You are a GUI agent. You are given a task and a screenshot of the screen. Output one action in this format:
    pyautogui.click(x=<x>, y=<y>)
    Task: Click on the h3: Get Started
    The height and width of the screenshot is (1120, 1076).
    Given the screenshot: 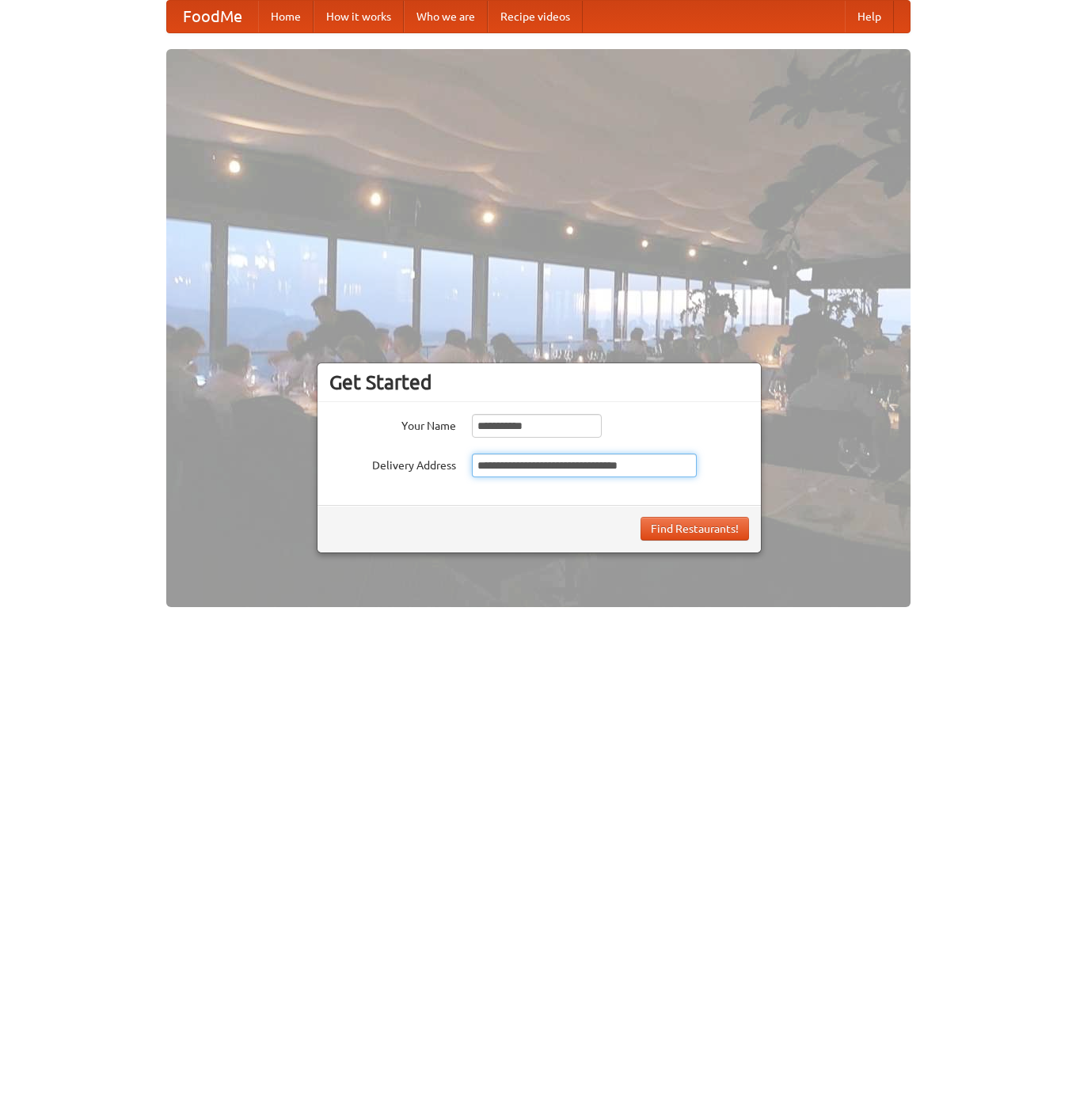 What is the action you would take?
    pyautogui.click(x=539, y=382)
    